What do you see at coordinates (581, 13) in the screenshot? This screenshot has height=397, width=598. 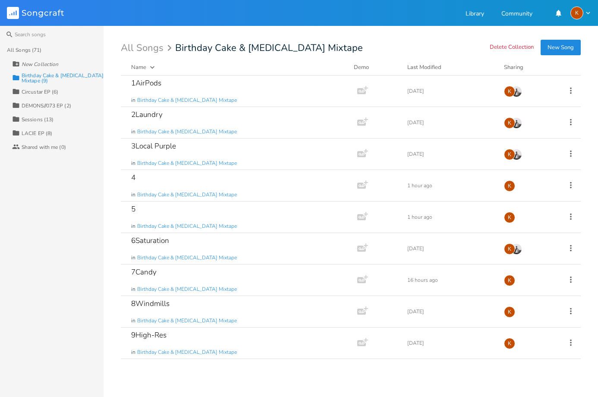 I see `button: K` at bounding box center [581, 13].